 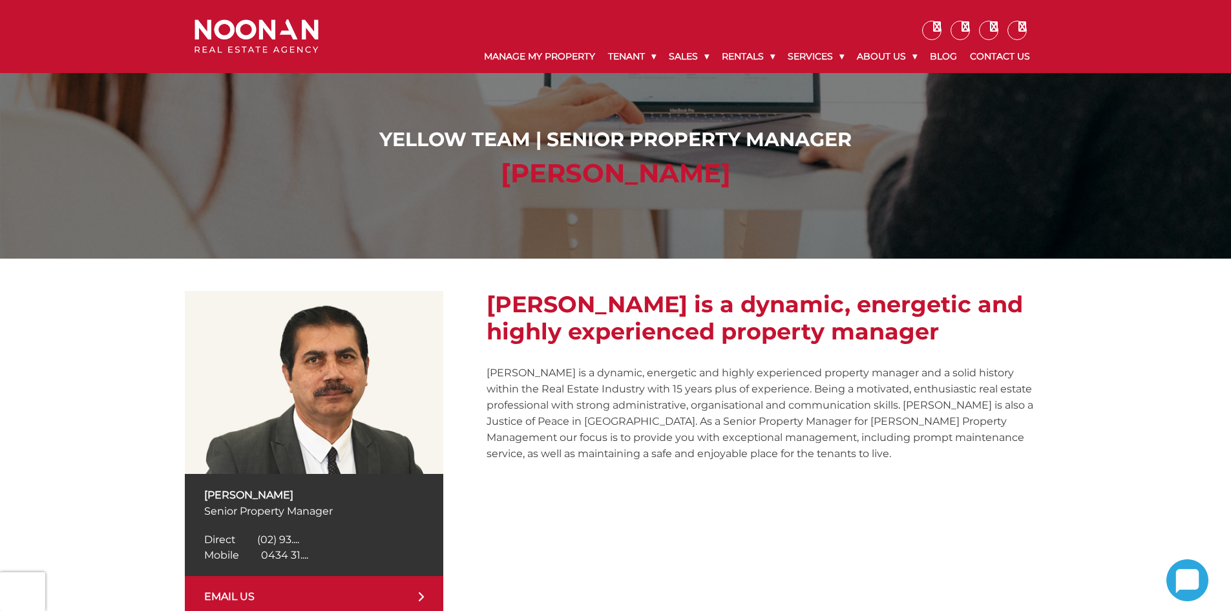 What do you see at coordinates (539, 56) in the screenshot?
I see `a: Manage My Property` at bounding box center [539, 56].